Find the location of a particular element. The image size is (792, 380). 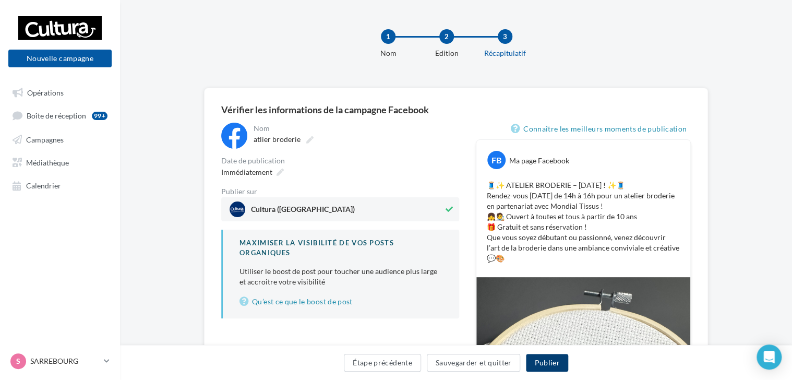

span: Calendrier is located at coordinates (43, 185).